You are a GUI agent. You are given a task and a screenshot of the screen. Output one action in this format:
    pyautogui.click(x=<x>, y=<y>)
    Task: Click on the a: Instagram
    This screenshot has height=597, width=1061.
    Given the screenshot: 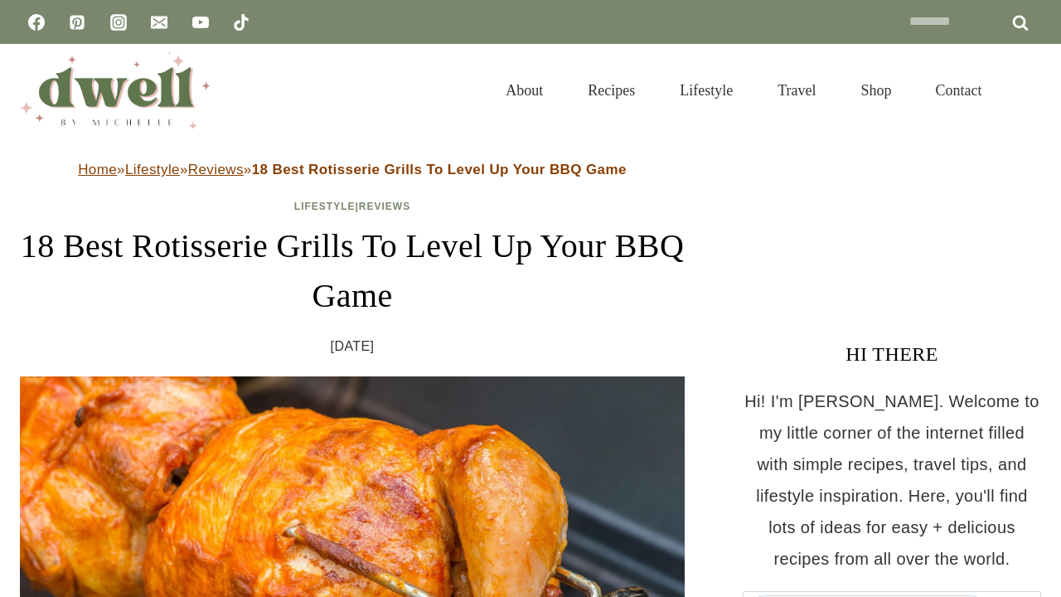 What is the action you would take?
    pyautogui.click(x=119, y=22)
    